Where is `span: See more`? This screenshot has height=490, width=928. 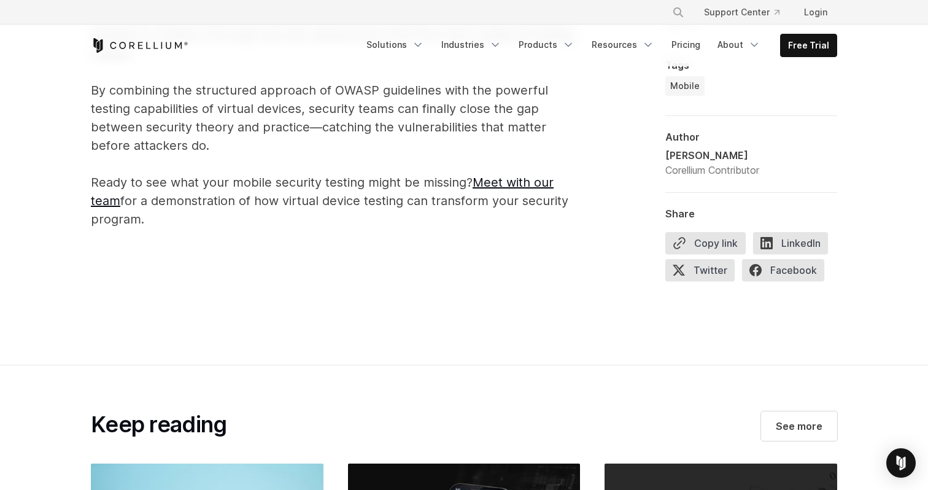
span: See more is located at coordinates (799, 426).